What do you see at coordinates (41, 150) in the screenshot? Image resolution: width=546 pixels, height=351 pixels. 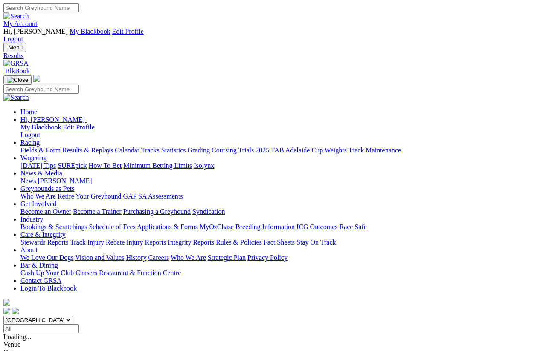 I see `a: Fields & Form` at bounding box center [41, 150].